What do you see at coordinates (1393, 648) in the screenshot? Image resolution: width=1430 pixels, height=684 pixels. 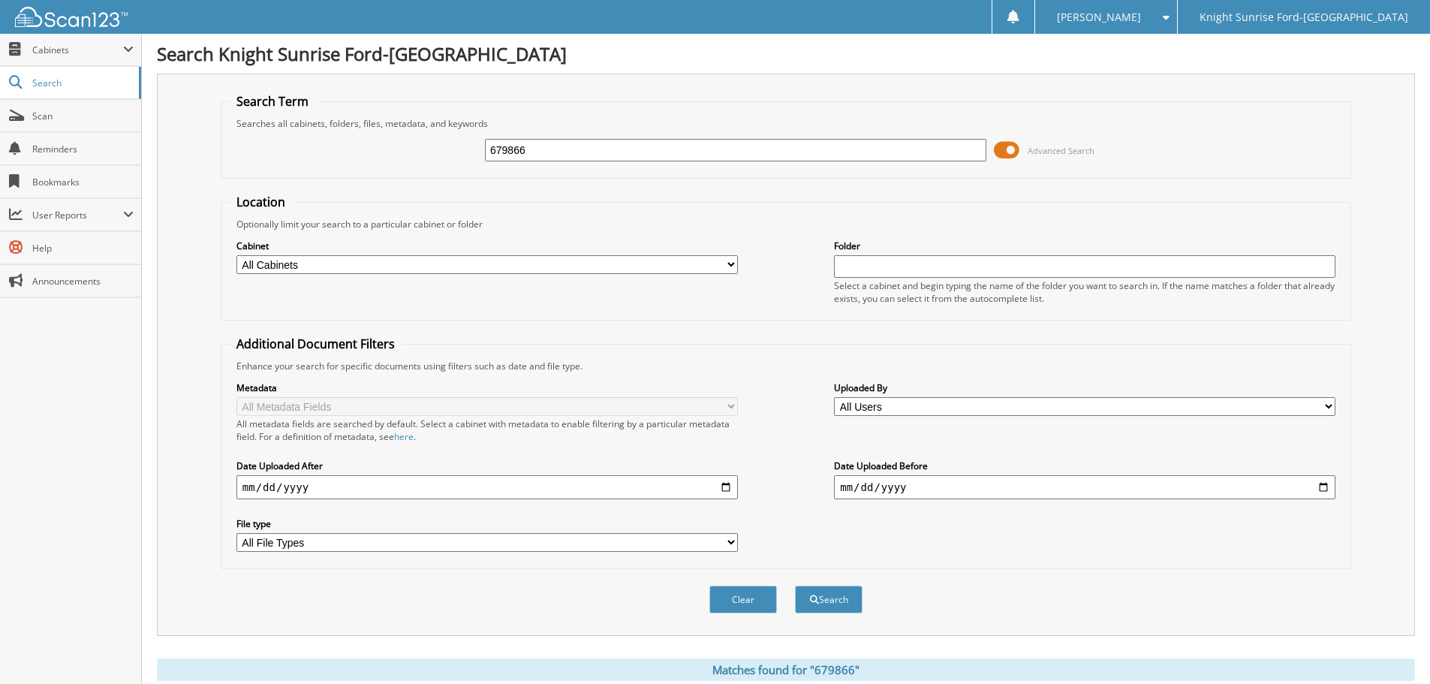 I see `div: Chat Widget` at bounding box center [1393, 648].